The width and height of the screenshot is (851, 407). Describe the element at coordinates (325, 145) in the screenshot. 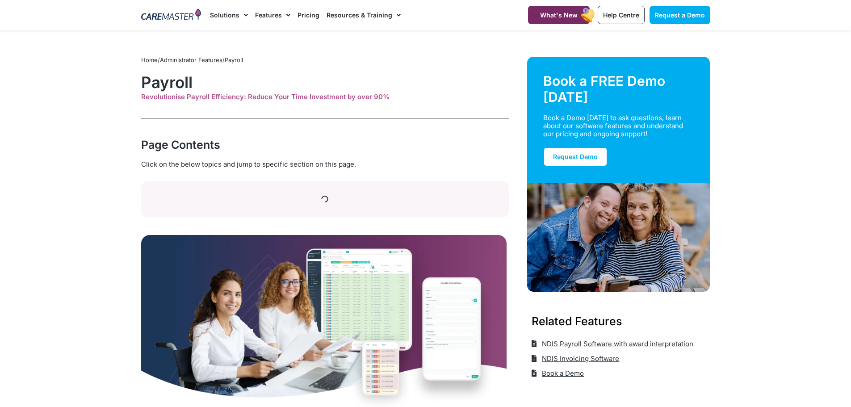

I see `div: Page Contents` at that location.